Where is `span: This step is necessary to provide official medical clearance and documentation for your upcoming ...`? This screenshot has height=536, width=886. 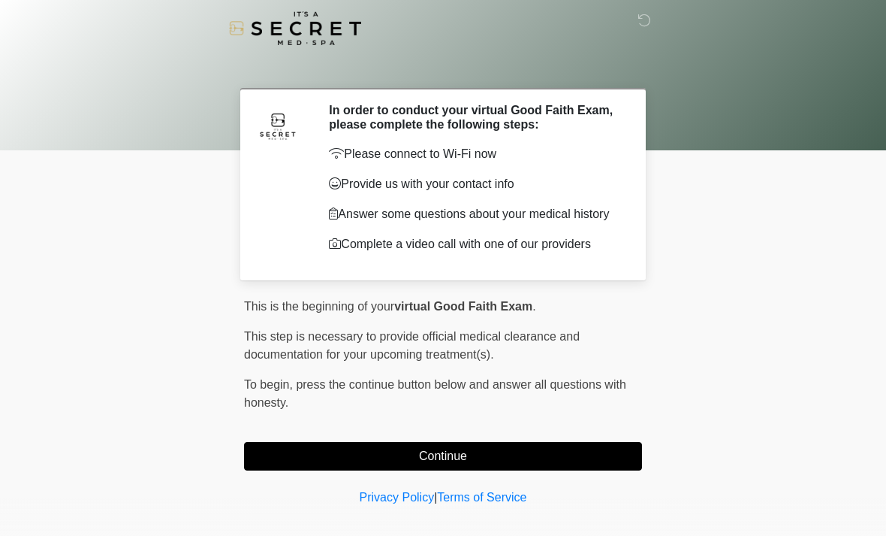
span: This step is necessary to provide official medical clearance and documentation for your upcoming ... is located at coordinates (412, 345).